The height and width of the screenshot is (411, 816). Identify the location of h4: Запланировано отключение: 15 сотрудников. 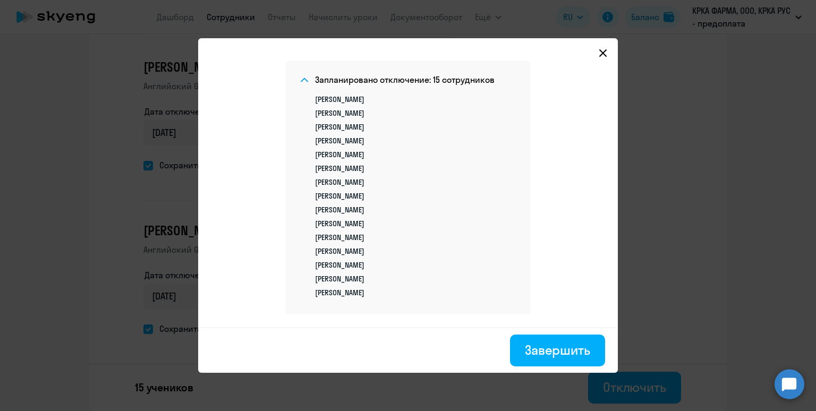
(405, 80).